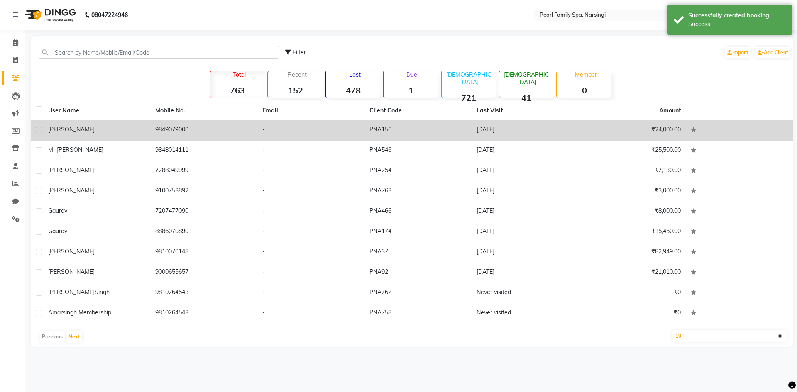  I want to click on b: 08047224946, so click(110, 15).